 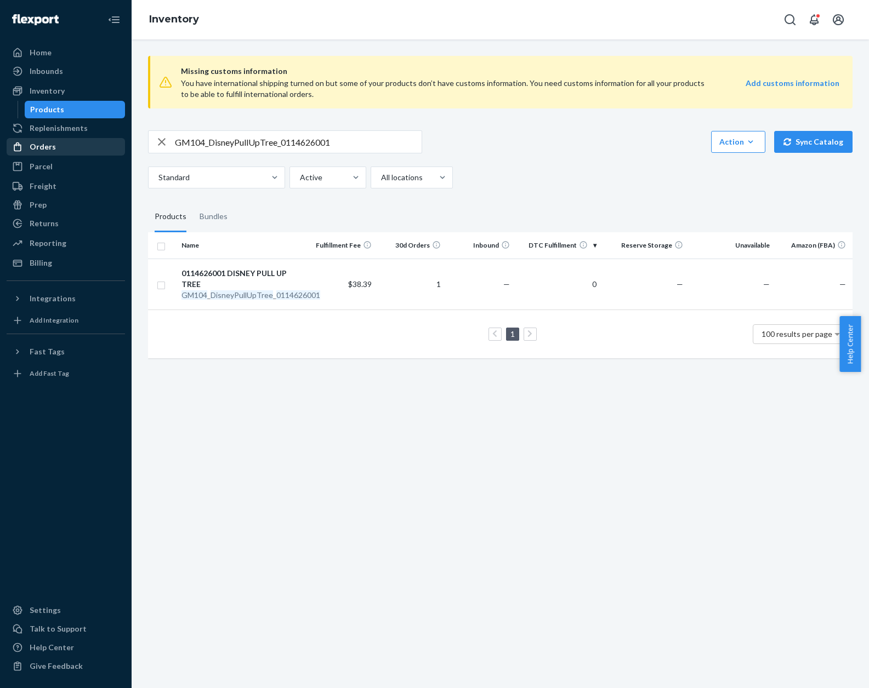 I want to click on input: Active, so click(x=299, y=178).